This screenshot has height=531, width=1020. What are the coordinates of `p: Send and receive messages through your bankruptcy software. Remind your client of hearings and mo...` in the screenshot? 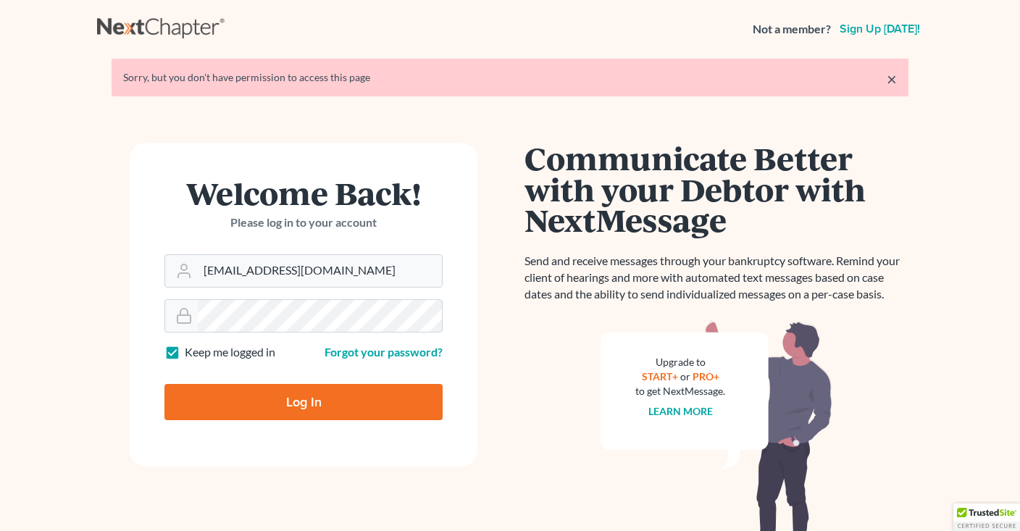 It's located at (716, 277).